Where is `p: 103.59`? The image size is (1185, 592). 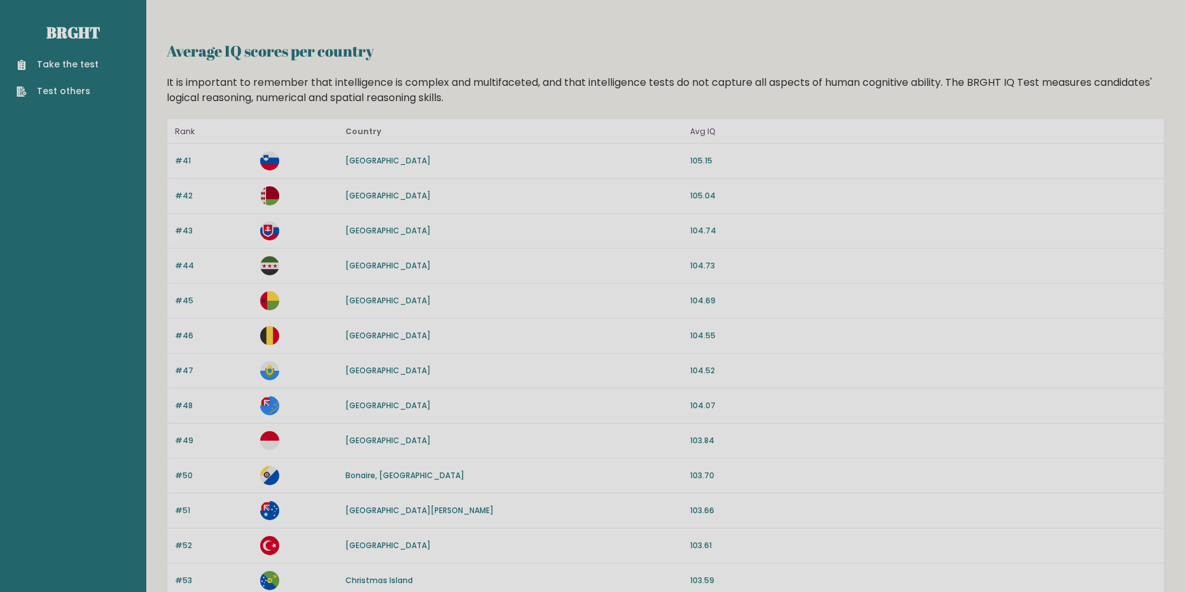 p: 103.59 is located at coordinates (923, 581).